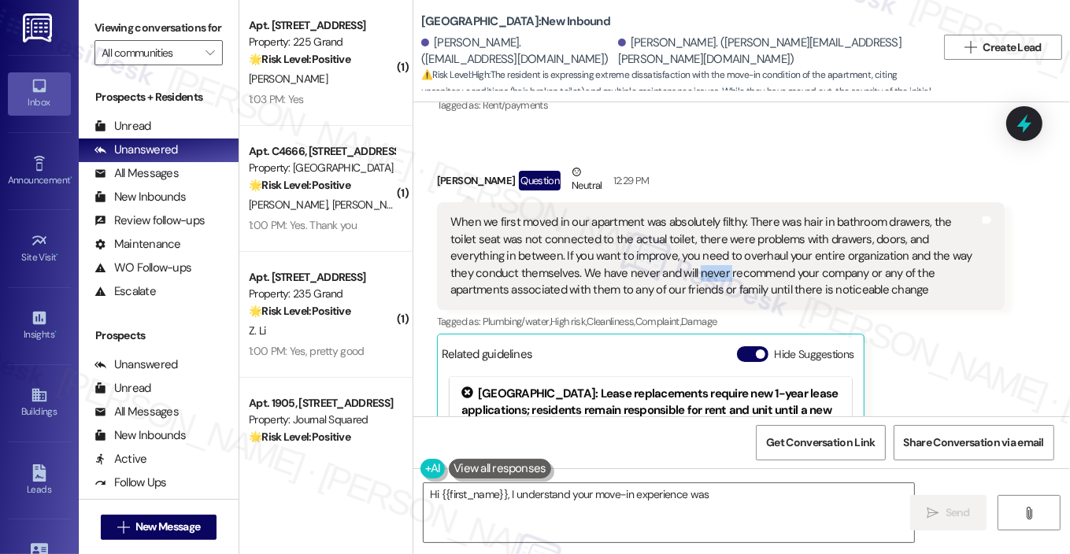  I want to click on img: ResiDesk Logo, so click(39, 28).